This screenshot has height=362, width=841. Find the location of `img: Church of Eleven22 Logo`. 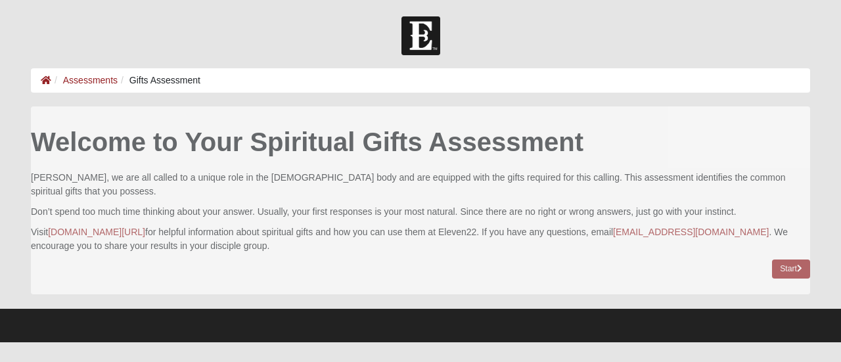

img: Church of Eleven22 Logo is located at coordinates (421, 35).